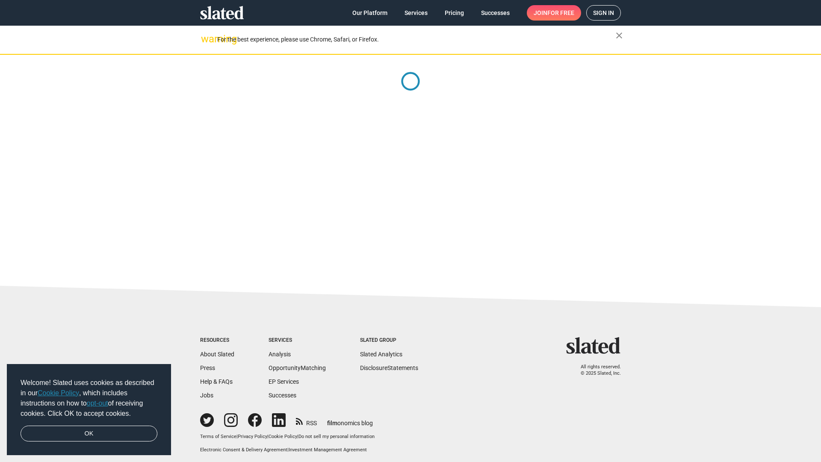 The width and height of the screenshot is (821, 462). What do you see at coordinates (297, 340) in the screenshot?
I see `div: Services` at bounding box center [297, 340].